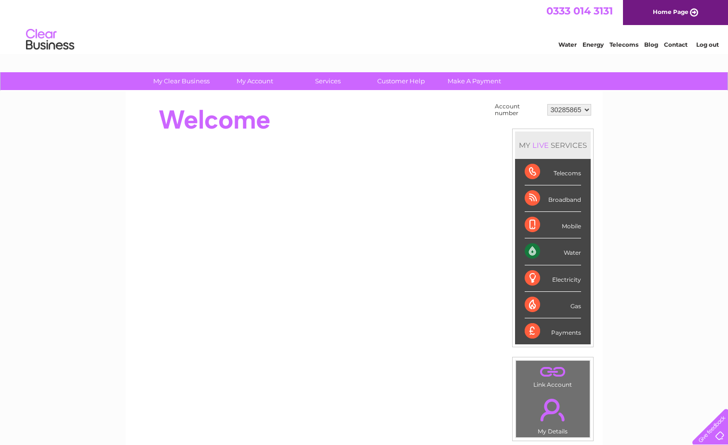 Image resolution: width=728 pixels, height=445 pixels. I want to click on a: Blog, so click(651, 44).